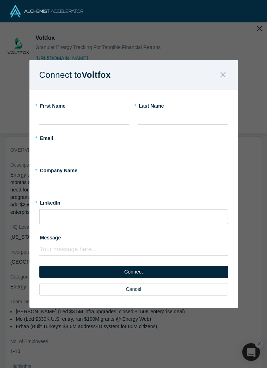 Image resolution: width=267 pixels, height=368 pixels. What do you see at coordinates (134, 236) in the screenshot?
I see `label: Message` at bounding box center [134, 236].